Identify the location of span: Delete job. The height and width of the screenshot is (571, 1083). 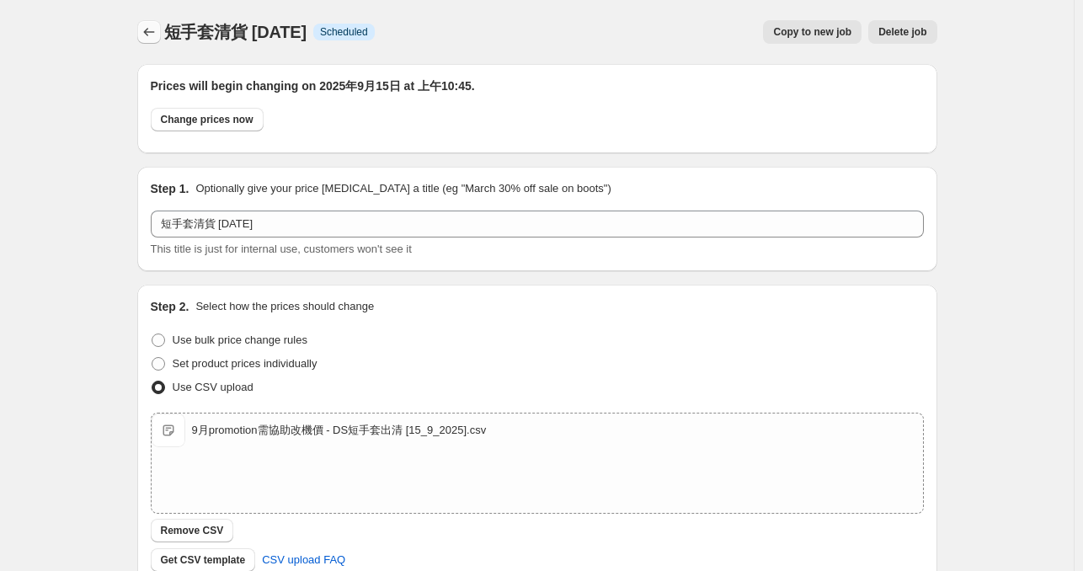
(902, 32).